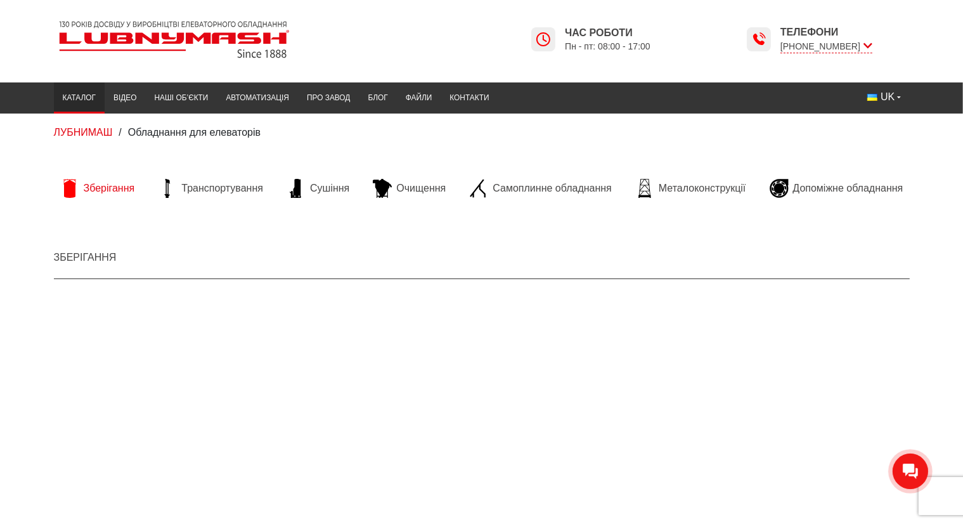 The height and width of the screenshot is (524, 963). I want to click on span: Час роботи, so click(608, 33).